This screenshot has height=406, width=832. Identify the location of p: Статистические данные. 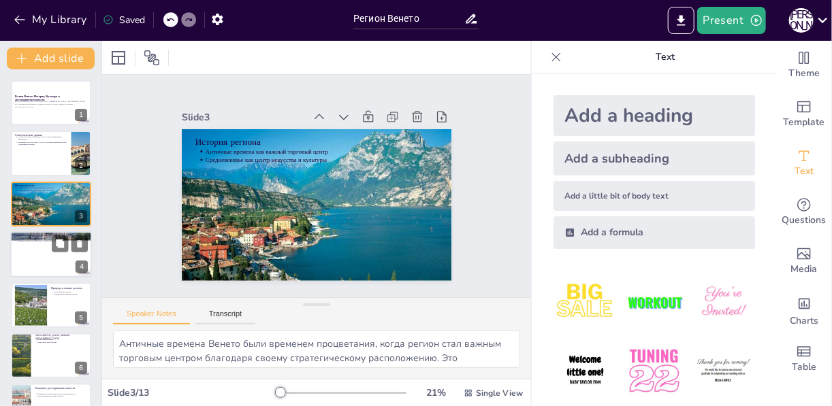
(41, 135).